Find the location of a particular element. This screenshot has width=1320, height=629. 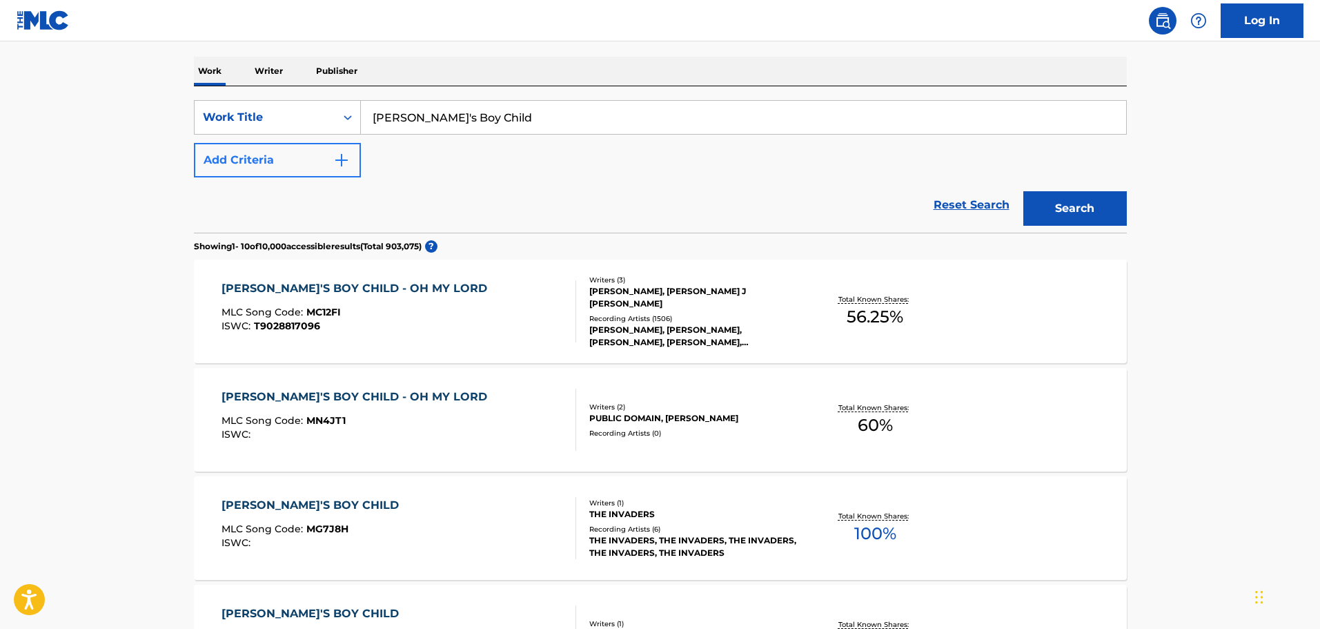

p: Work is located at coordinates (210, 71).